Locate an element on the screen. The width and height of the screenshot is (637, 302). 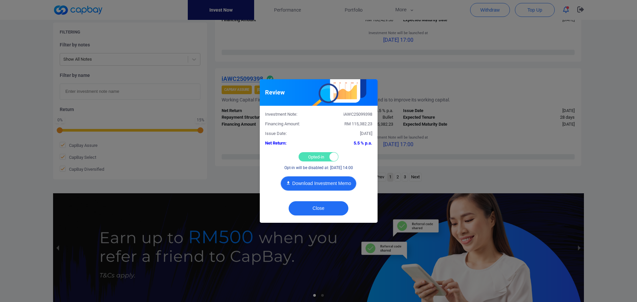
button: Download Investment Memo is located at coordinates (318, 183).